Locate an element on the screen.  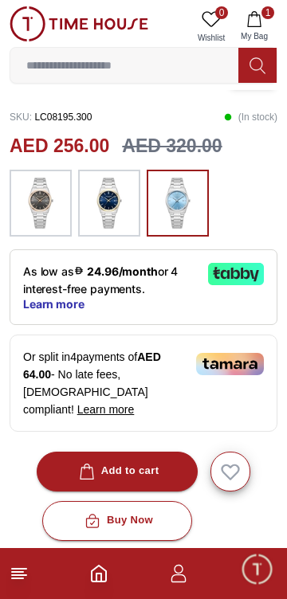
h2: AED 256.00 is located at coordinates (59, 146).